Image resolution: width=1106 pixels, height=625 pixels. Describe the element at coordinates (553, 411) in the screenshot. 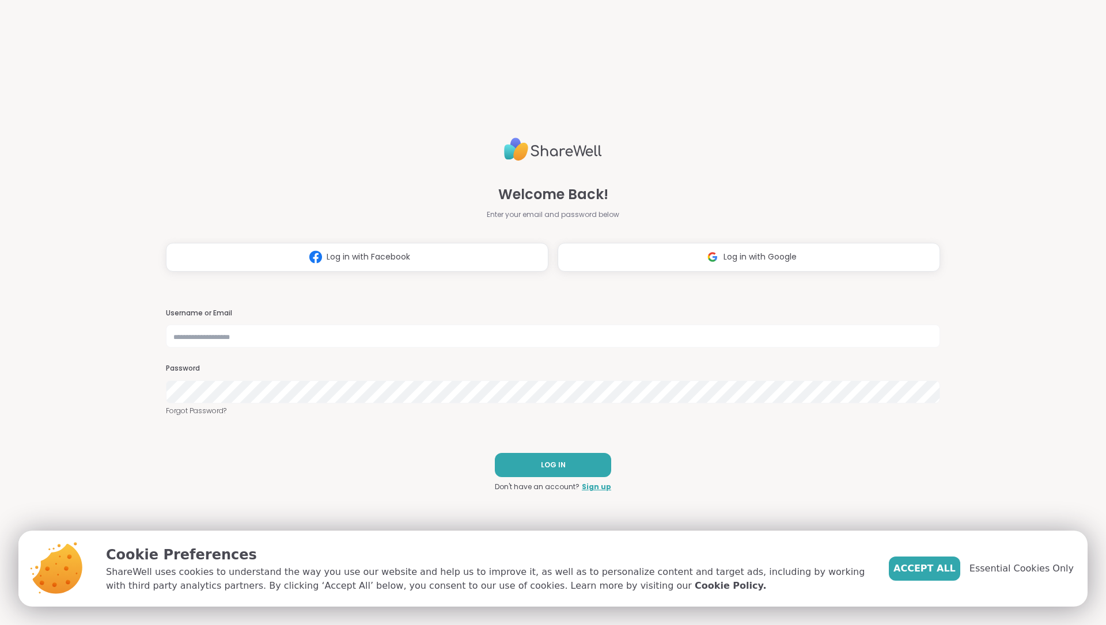

I see `a: Forgot Password?` at that location.